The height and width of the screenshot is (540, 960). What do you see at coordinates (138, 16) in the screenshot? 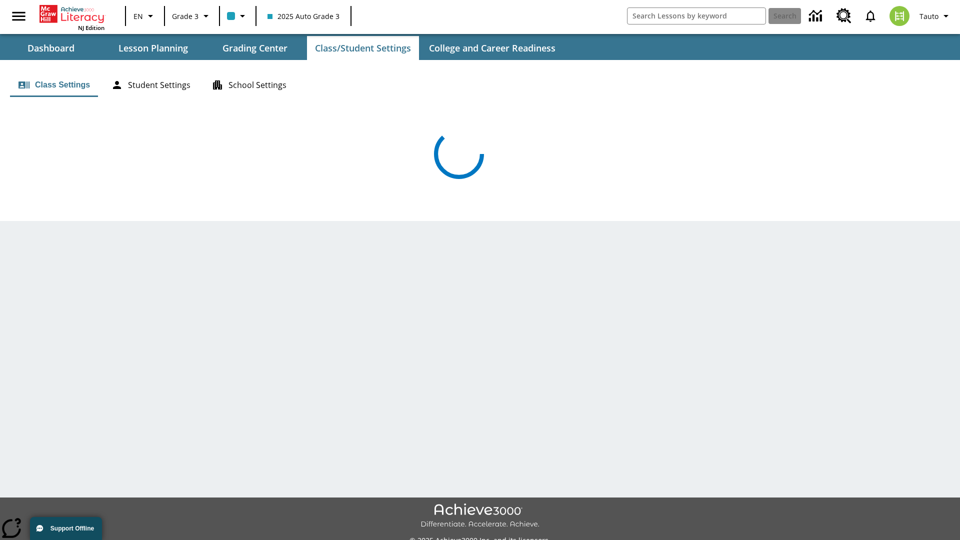
I see `span: EN` at bounding box center [138, 16].